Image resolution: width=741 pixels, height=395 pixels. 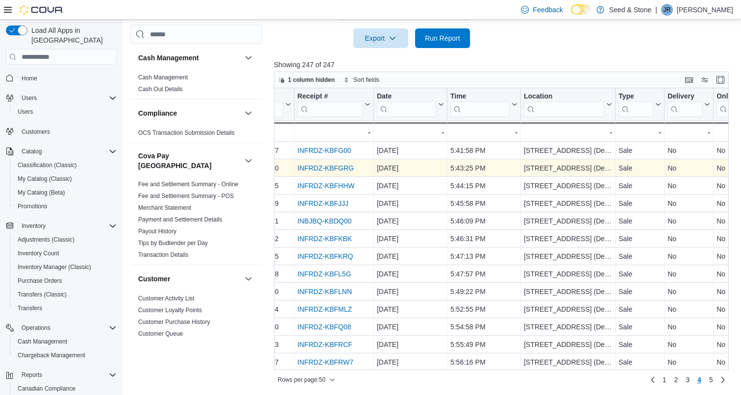 I want to click on a: Purchase Orders, so click(x=40, y=281).